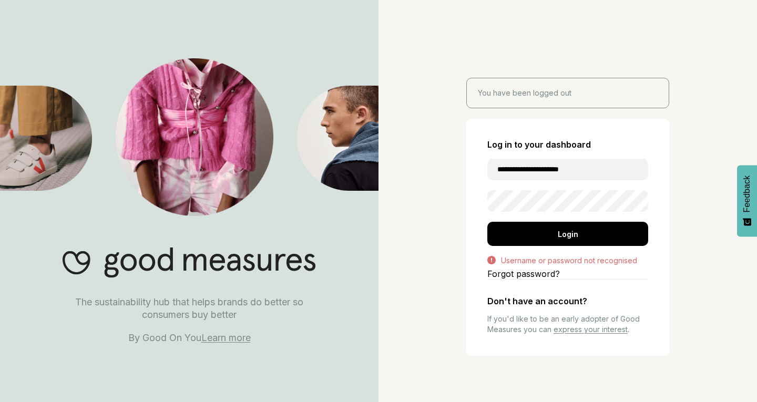 Image resolution: width=757 pixels, height=402 pixels. What do you see at coordinates (568, 324) in the screenshot?
I see `p: If you'd like to be an early adopter of Good Measures you can .` at bounding box center [568, 324].